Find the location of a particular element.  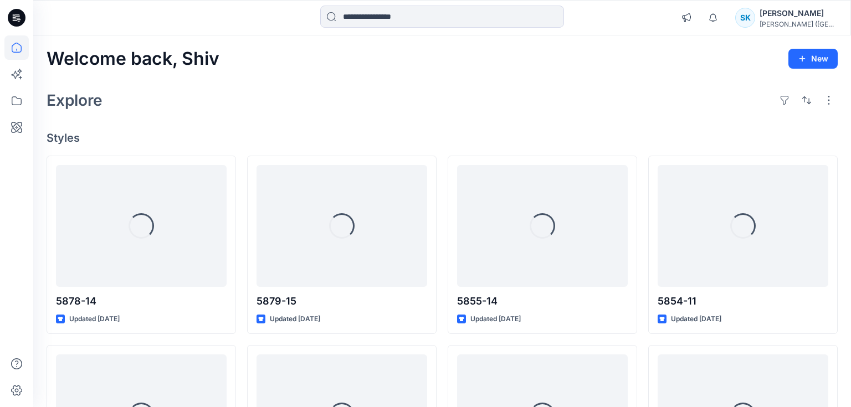

p: 5854-11 is located at coordinates (743, 301).